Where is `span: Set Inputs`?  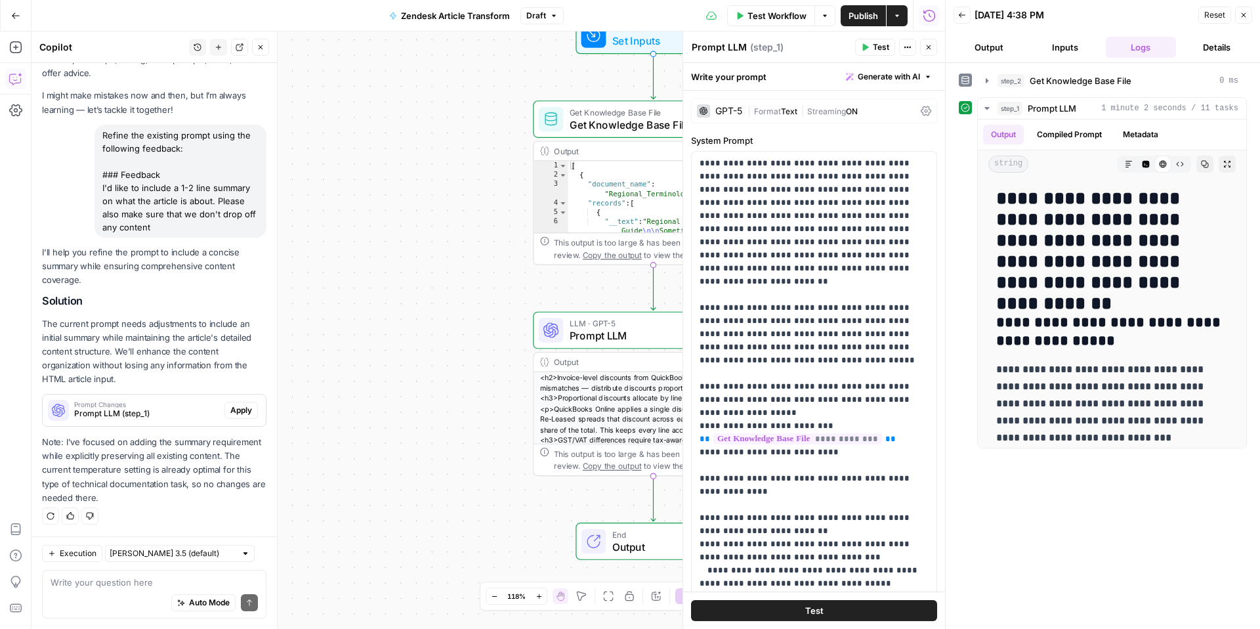
span: Set Inputs is located at coordinates (650, 41).